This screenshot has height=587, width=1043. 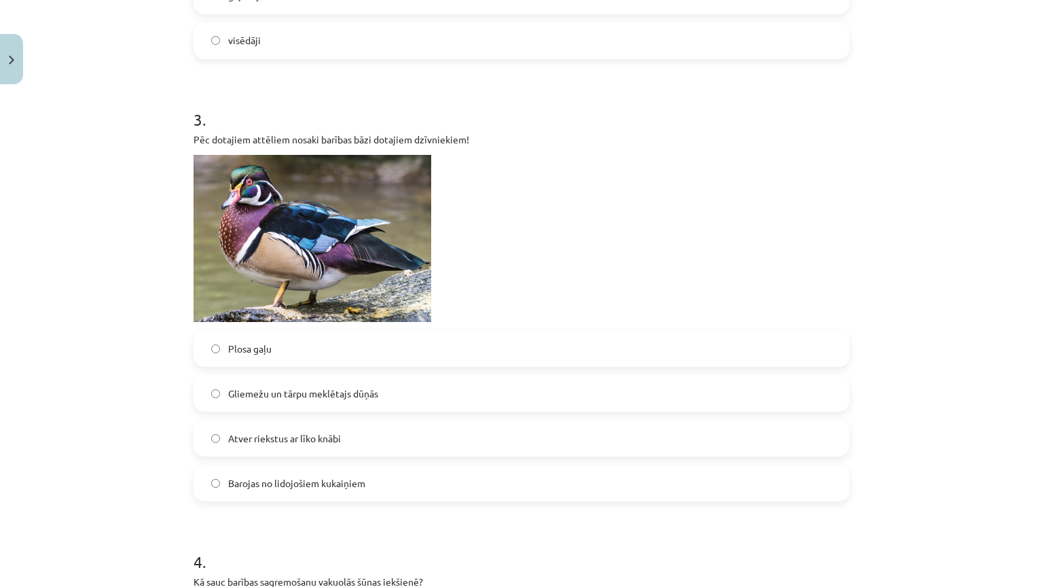 I want to click on input: visēdāji, so click(x=215, y=40).